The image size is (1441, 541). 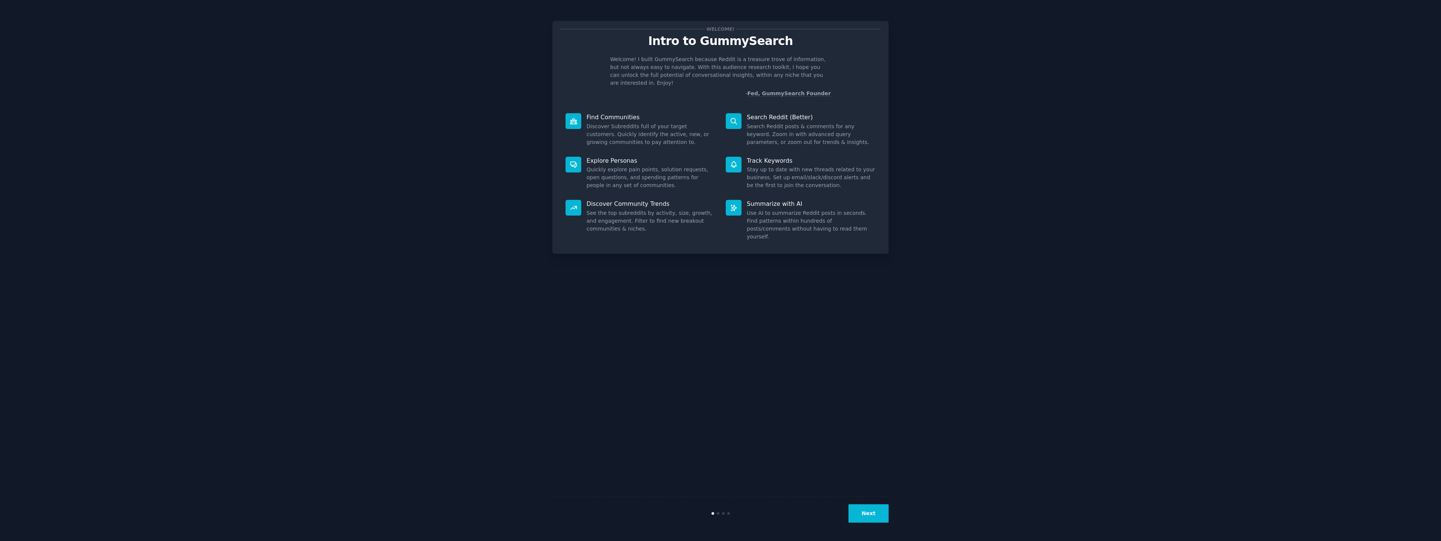 I want to click on a: Fed, GummySearch Founder, so click(x=789, y=93).